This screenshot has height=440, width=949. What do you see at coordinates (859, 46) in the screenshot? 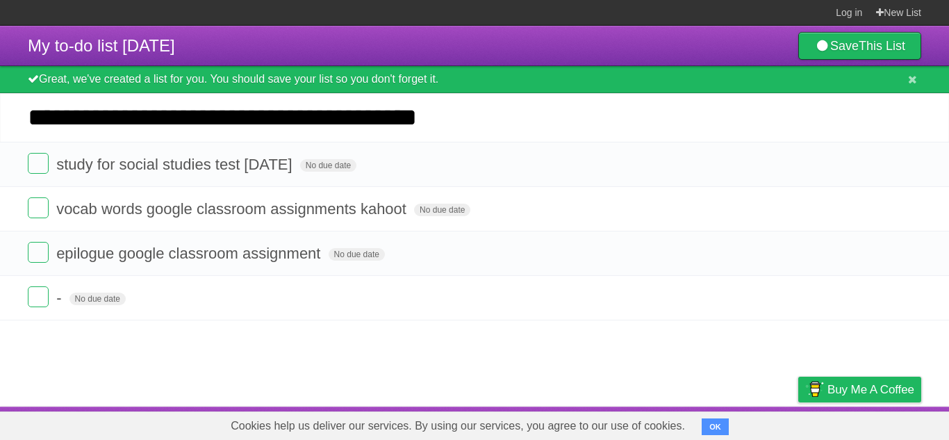
I see `a: SaveThis List` at bounding box center [859, 46].